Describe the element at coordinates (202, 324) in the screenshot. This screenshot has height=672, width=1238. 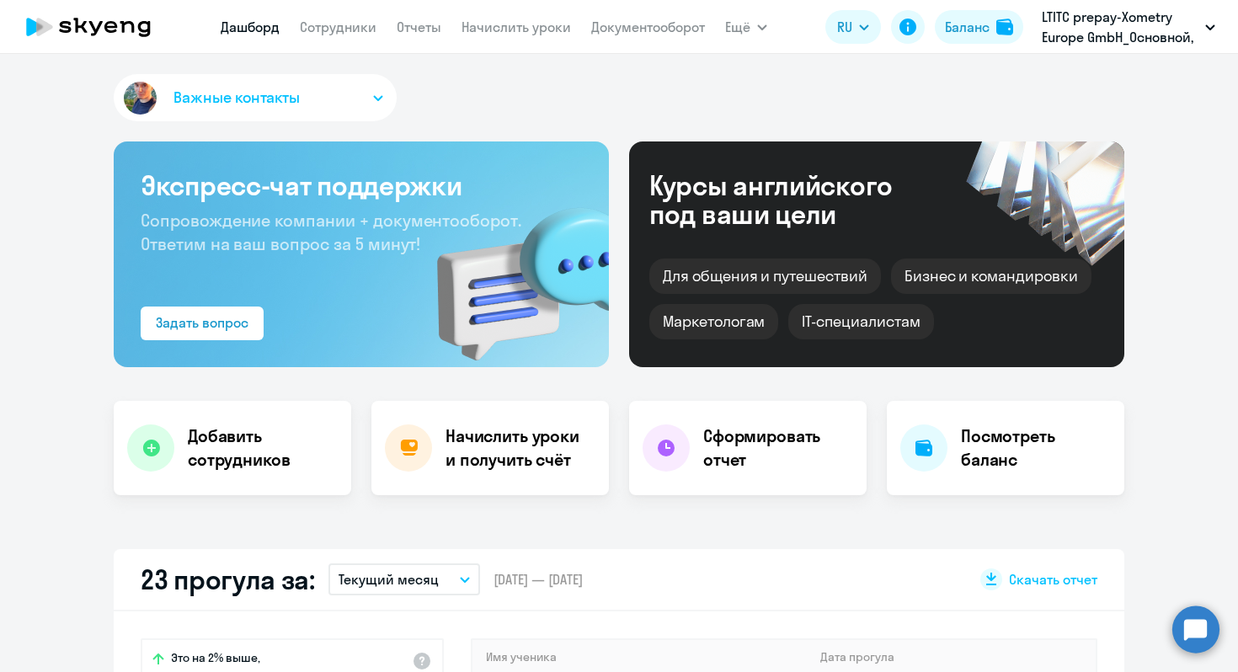
I see `button: Задать вопрос` at that location.